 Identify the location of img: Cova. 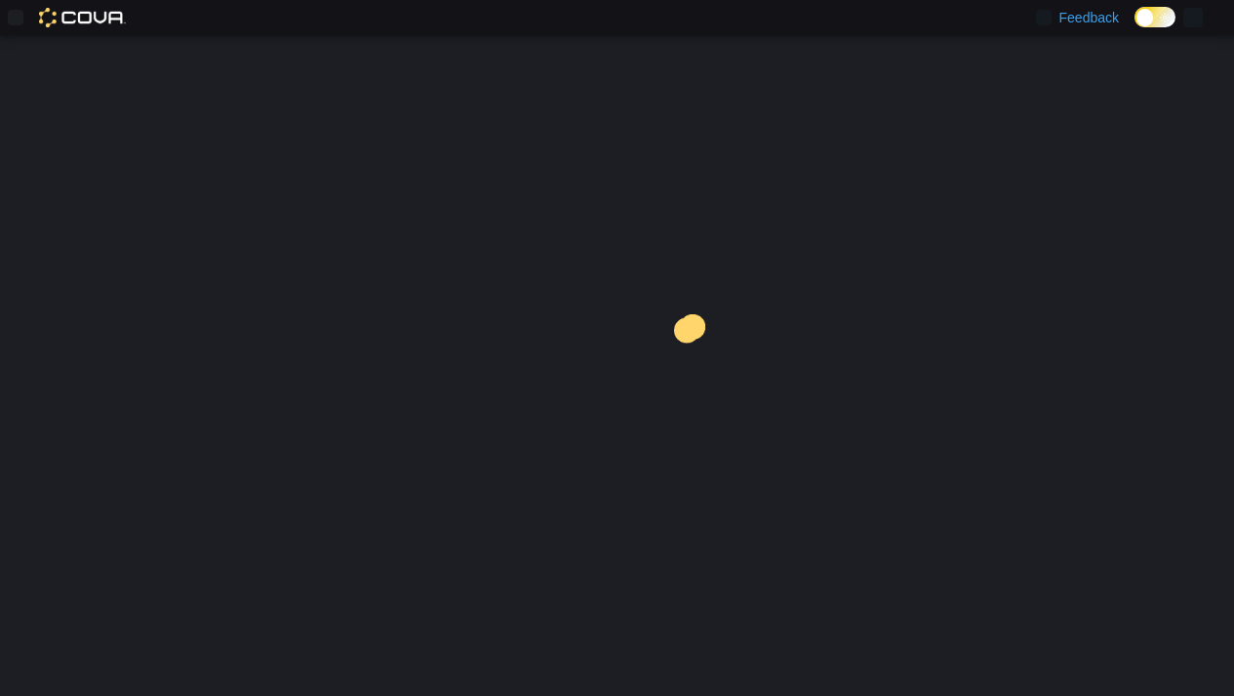
(82, 18).